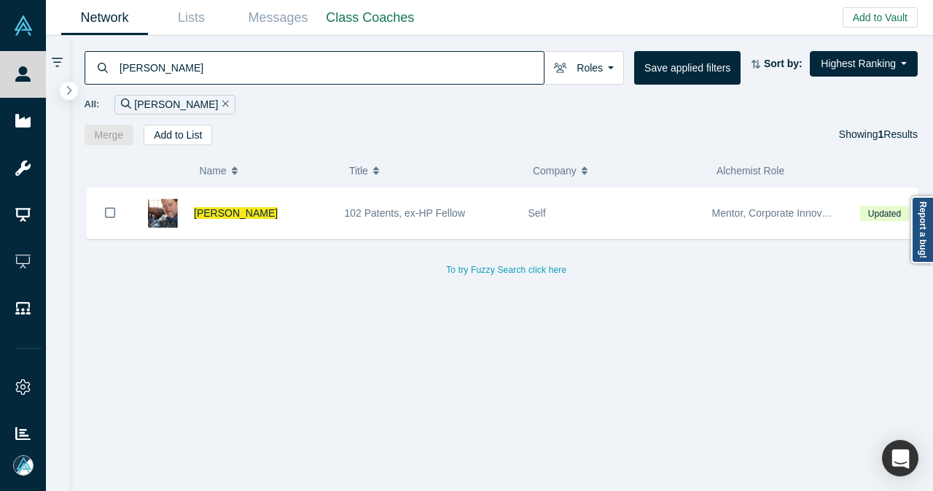  What do you see at coordinates (92, 104) in the screenshot?
I see `span: All:` at bounding box center [92, 104].